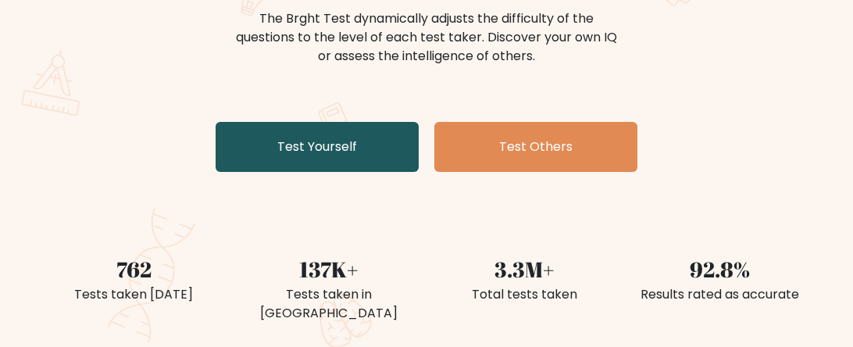 The height and width of the screenshot is (347, 853). Describe the element at coordinates (720, 295) in the screenshot. I see `div: Results rated as accurate` at that location.